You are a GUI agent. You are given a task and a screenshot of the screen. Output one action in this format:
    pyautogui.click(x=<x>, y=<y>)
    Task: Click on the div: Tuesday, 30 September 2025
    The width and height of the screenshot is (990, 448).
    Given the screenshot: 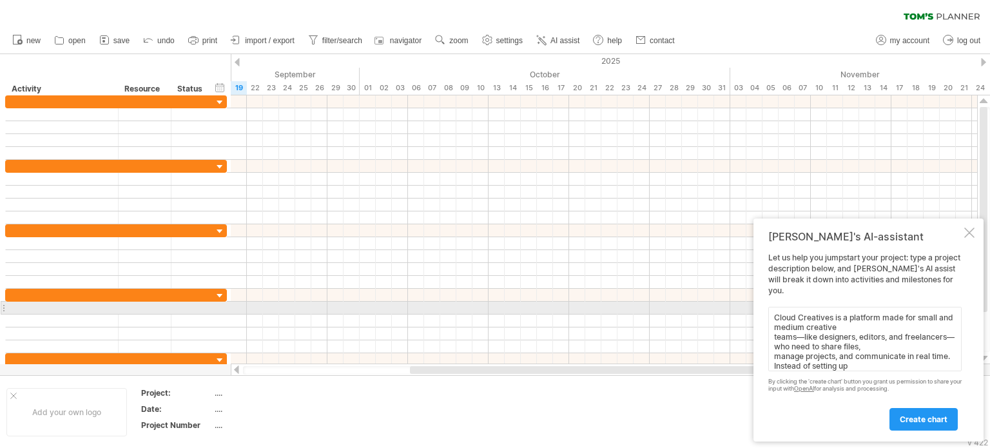 What is the action you would take?
    pyautogui.click(x=351, y=88)
    